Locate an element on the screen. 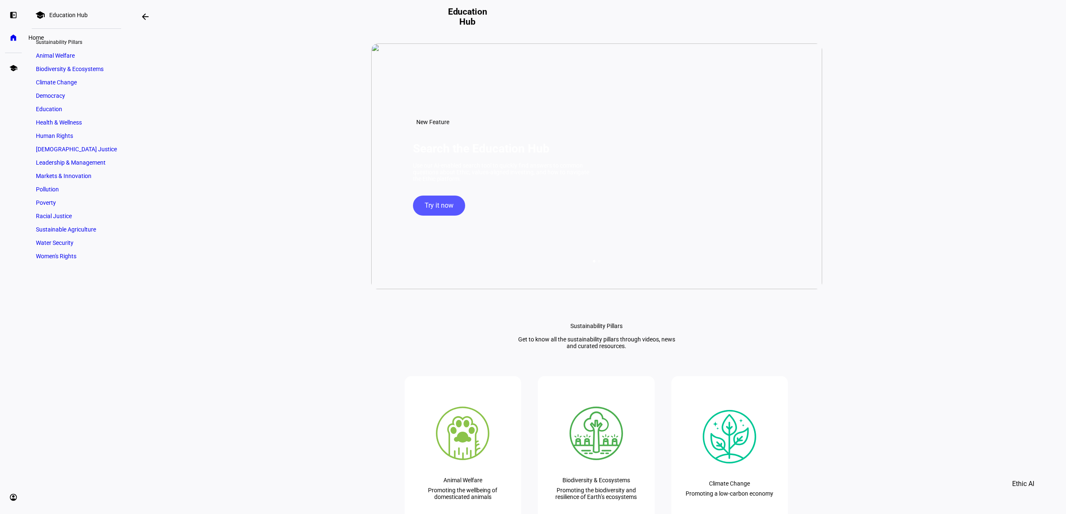  div: Education Hub is located at coordinates (68, 15).